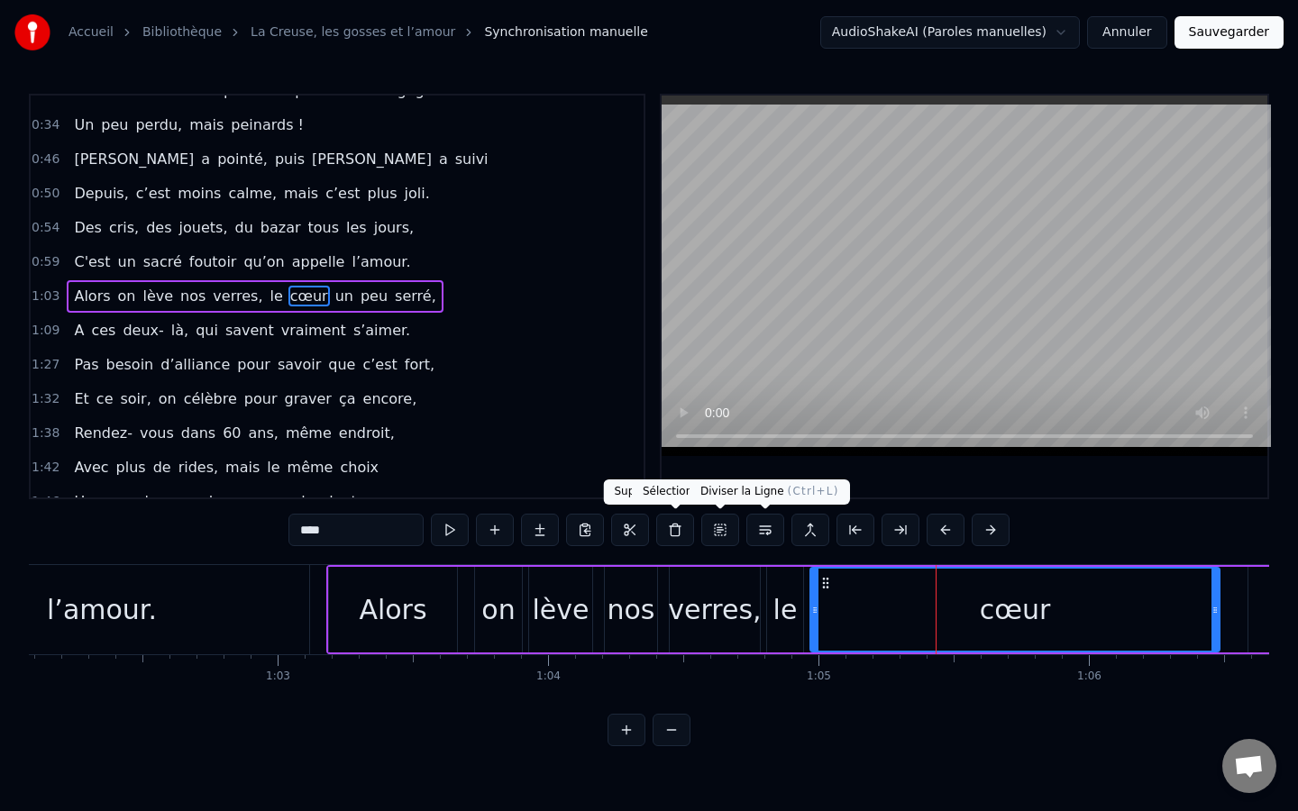 The width and height of the screenshot is (1298, 811). What do you see at coordinates (785, 609) in the screenshot?
I see `div: le` at bounding box center [785, 609].